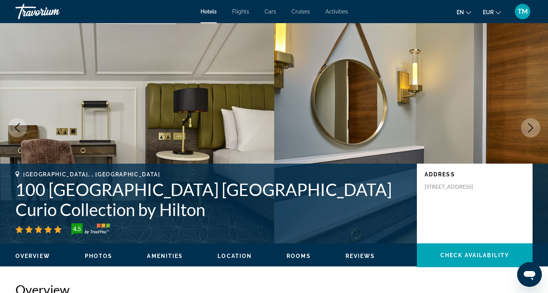 This screenshot has width=548, height=293. Describe the element at coordinates (99, 256) in the screenshot. I see `button: Photos` at that location.